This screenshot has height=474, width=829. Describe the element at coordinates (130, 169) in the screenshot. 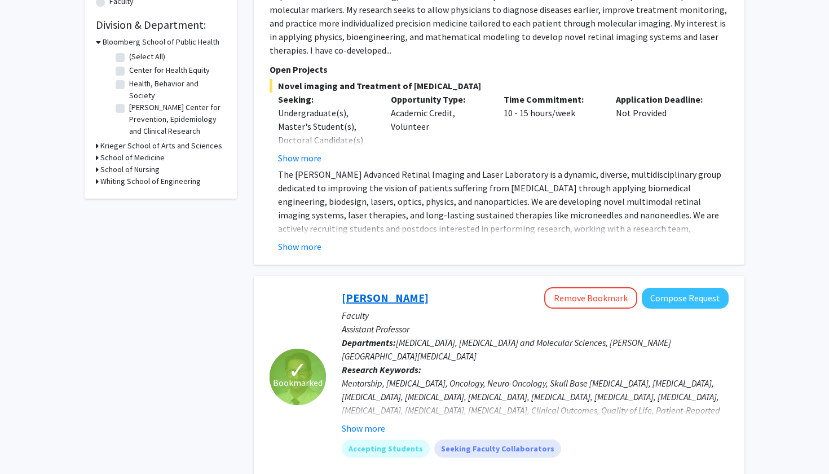

I see `h3: School of Nursing` at that location.